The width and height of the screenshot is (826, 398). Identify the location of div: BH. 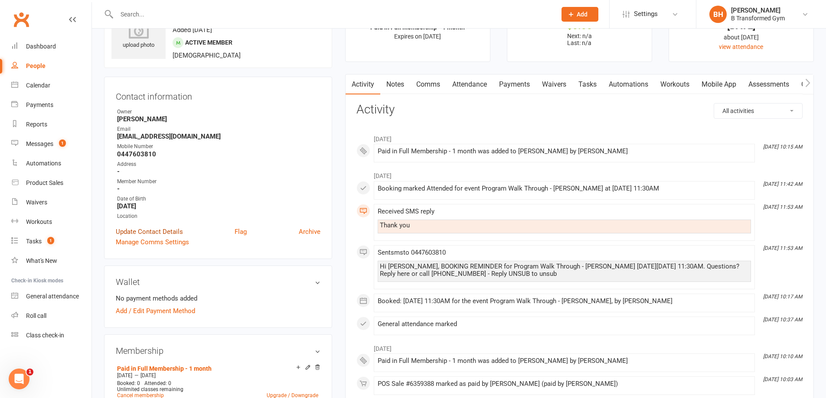
(718, 14).